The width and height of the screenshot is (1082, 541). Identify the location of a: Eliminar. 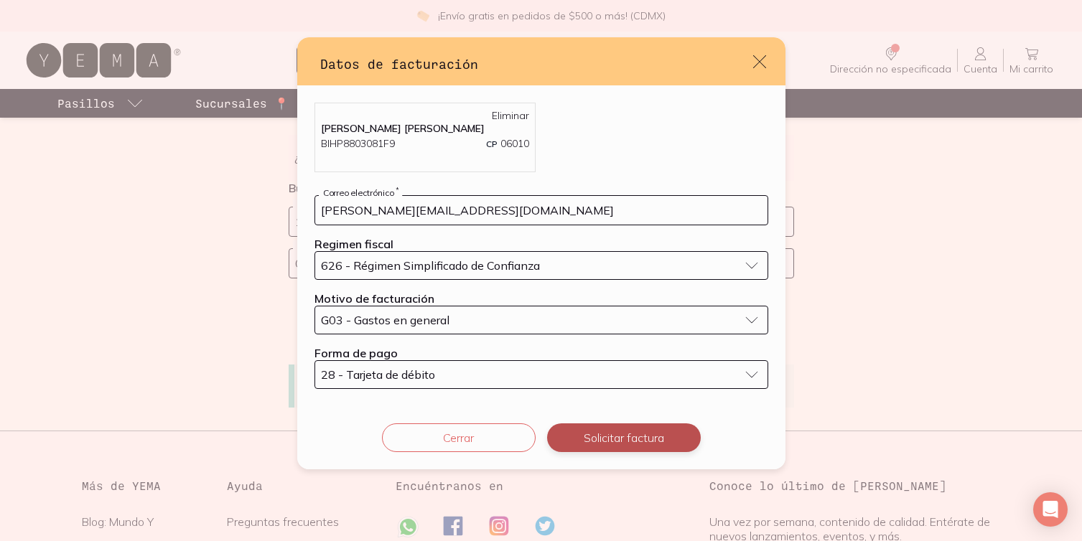
(510, 116).